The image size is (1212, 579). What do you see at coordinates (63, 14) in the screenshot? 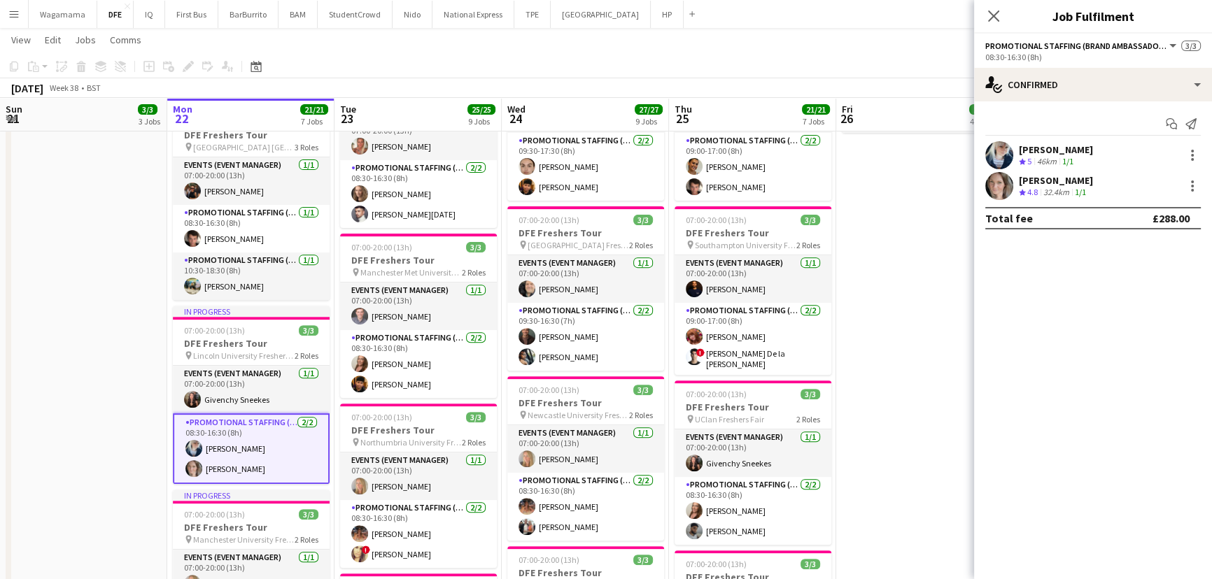
I see `button: Wagamama` at bounding box center [63, 14].